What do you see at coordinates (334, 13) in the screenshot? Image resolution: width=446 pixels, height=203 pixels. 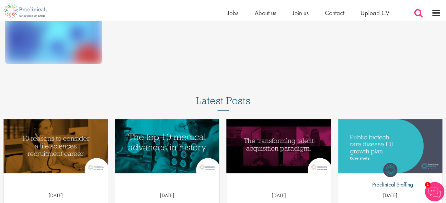 I see `a: Contact` at bounding box center [334, 13].